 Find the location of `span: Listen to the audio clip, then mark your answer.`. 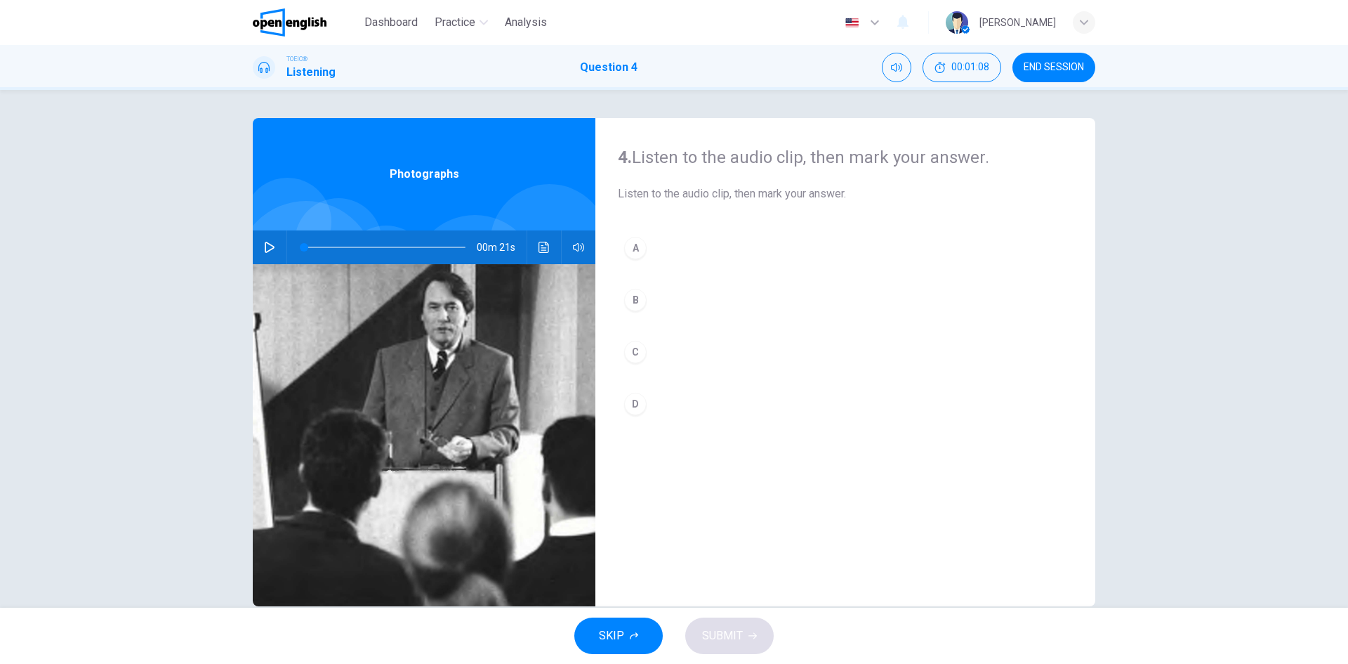

span: Listen to the audio clip, then mark your answer. is located at coordinates (845, 194).